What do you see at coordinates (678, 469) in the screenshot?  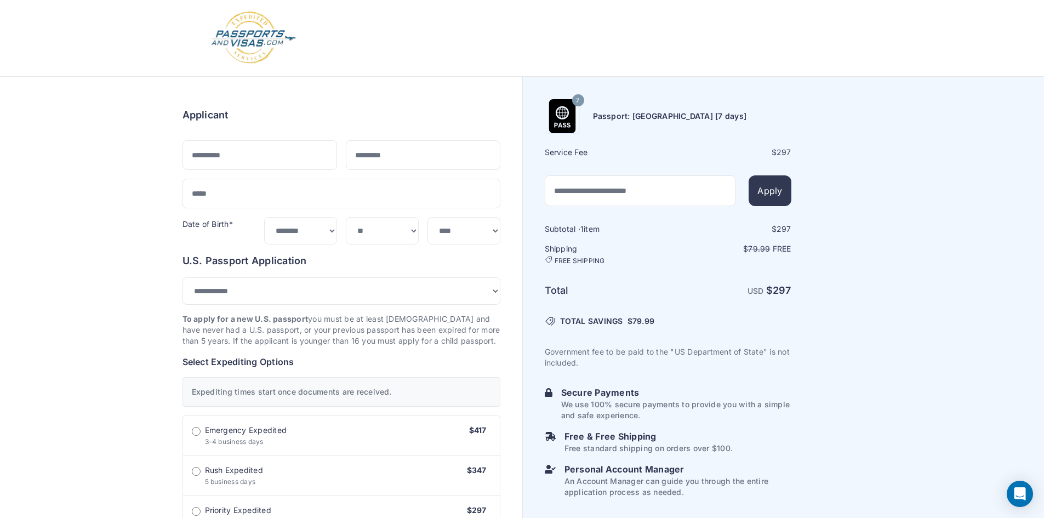 I see `h6: Personal Account Manager` at bounding box center [678, 469].